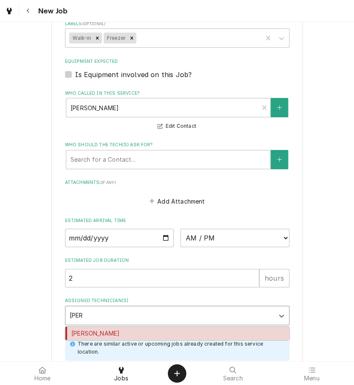 The image size is (354, 385). I want to click on div: Who should the tech(s) ask for?, so click(177, 155).